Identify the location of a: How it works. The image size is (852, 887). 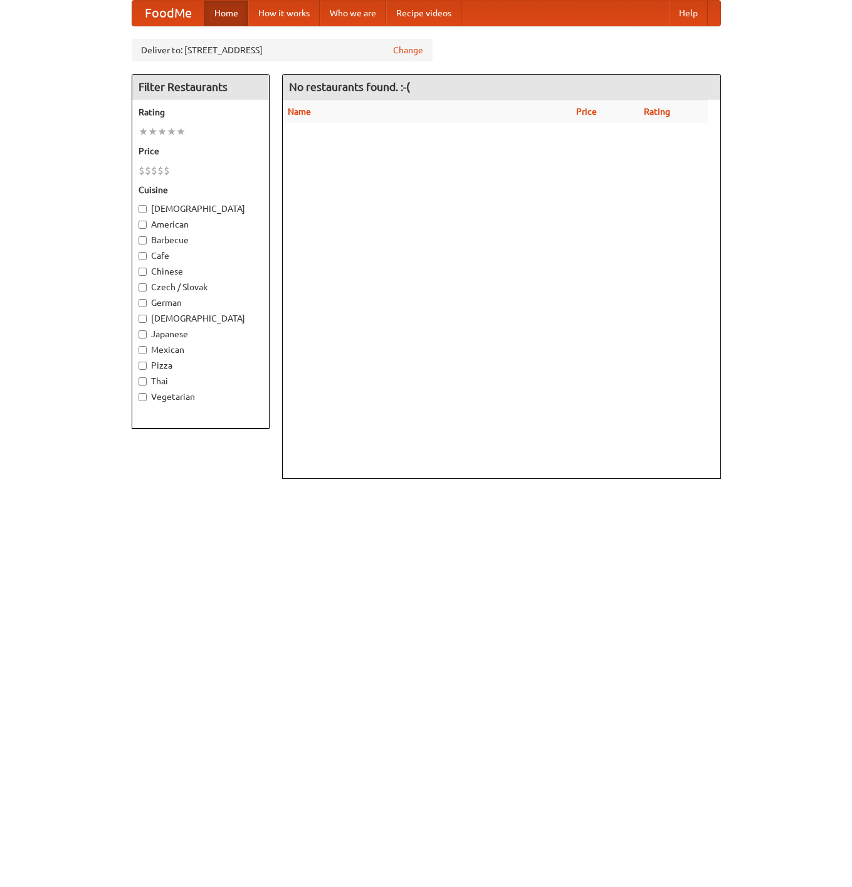
(284, 13).